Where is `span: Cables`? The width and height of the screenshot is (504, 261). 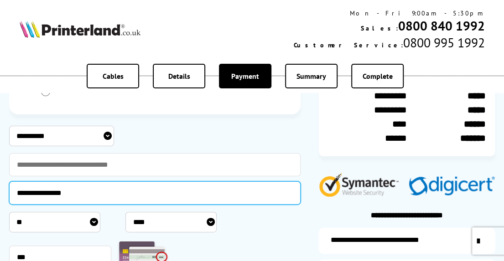 span: Cables is located at coordinates (113, 76).